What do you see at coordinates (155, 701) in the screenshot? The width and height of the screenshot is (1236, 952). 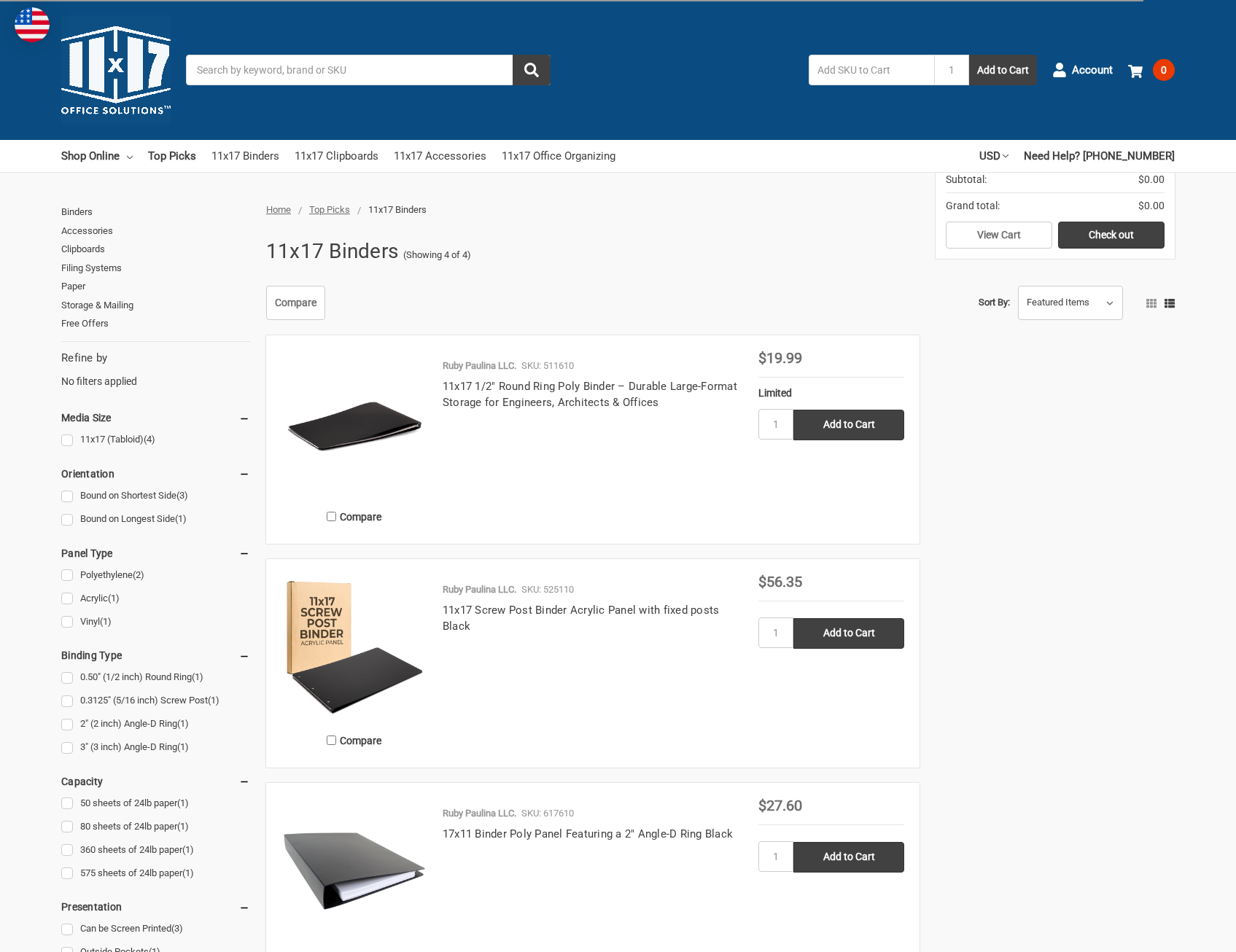 I see `a: 0.3125" (5/16 inch) Screw Post` at bounding box center [155, 701].